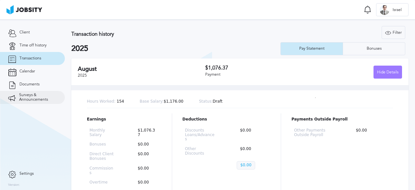 This screenshot has height=190, width=415. What do you see at coordinates (393, 32) in the screenshot?
I see `button: Filter` at bounding box center [393, 32].